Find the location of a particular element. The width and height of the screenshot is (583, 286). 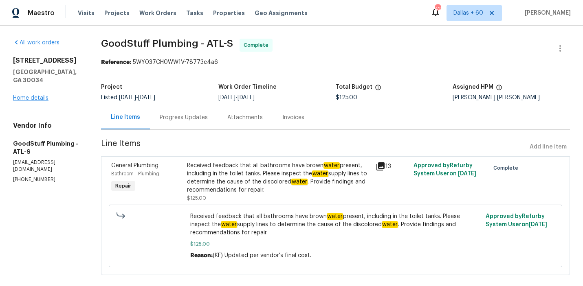

span: Properties is located at coordinates (229, 13).